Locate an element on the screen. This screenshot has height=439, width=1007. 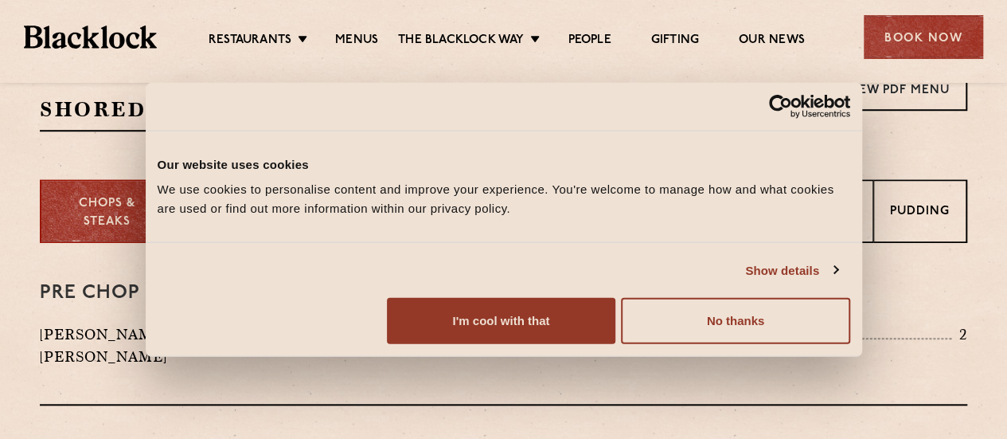
div: Book Now is located at coordinates (923, 37).